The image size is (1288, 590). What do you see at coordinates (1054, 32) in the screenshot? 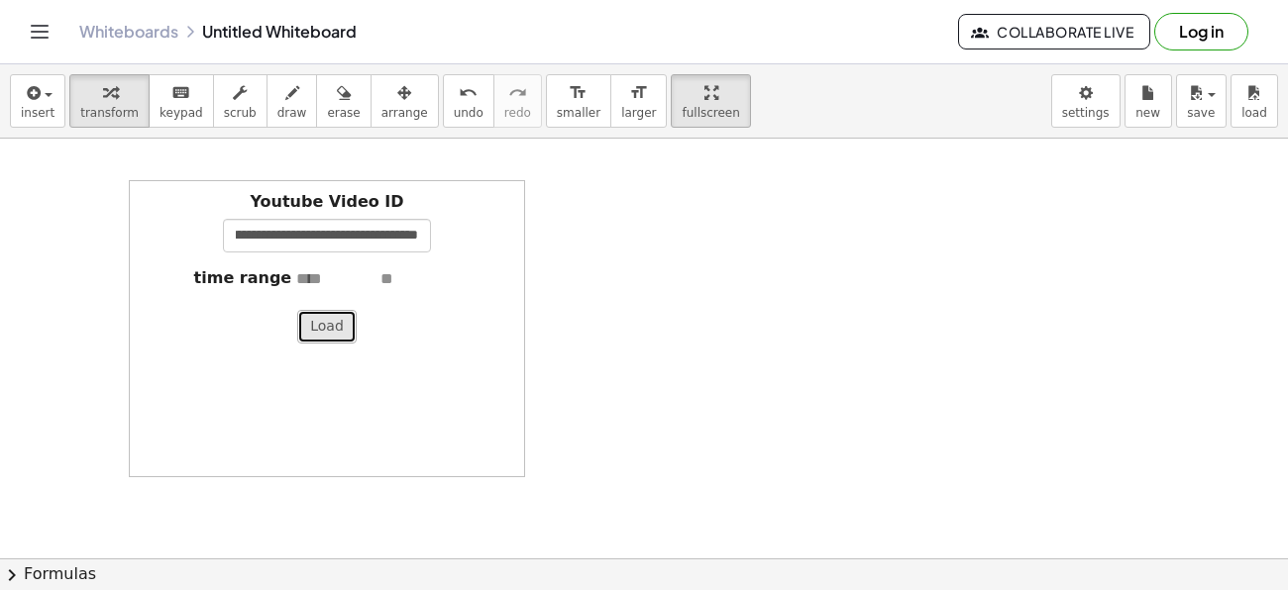
I see `button: Collaborate Live` at bounding box center [1054, 32].